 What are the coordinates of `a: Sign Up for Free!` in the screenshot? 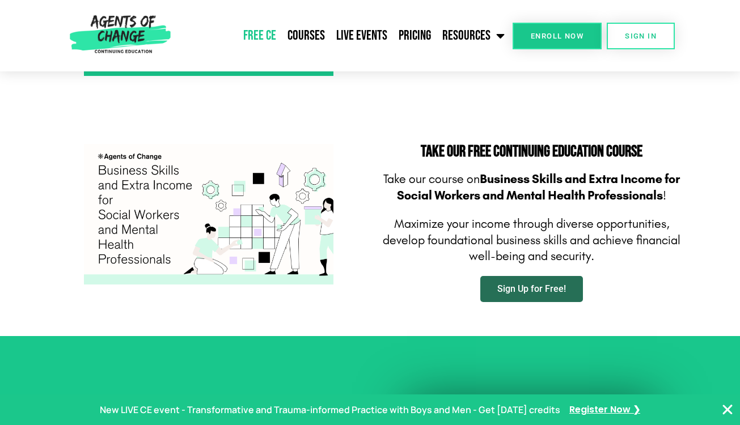 It's located at (531, 289).